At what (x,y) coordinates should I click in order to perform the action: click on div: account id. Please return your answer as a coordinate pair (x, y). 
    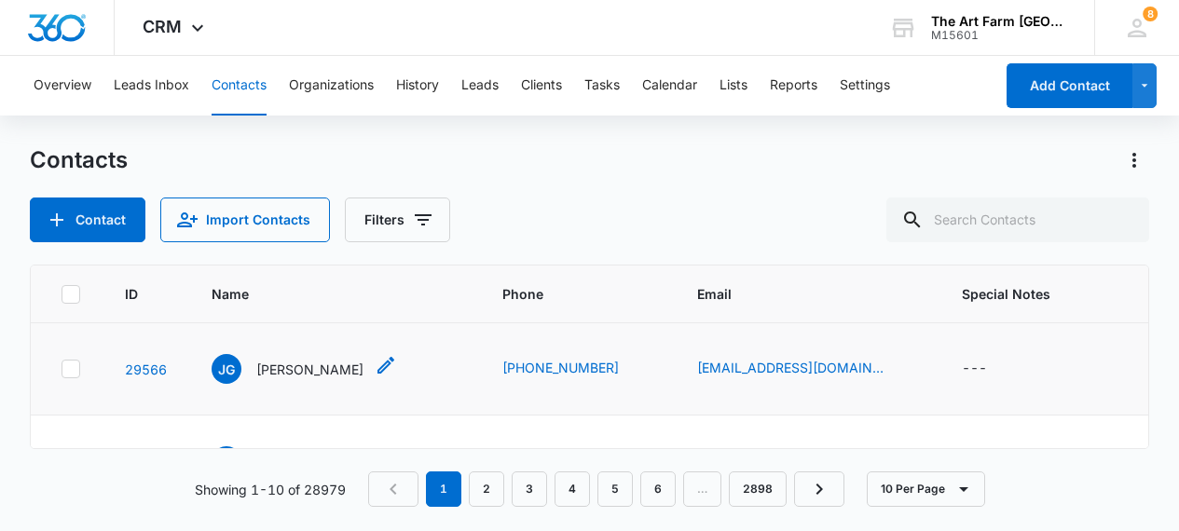
    Looking at the image, I should click on (1000, 35).